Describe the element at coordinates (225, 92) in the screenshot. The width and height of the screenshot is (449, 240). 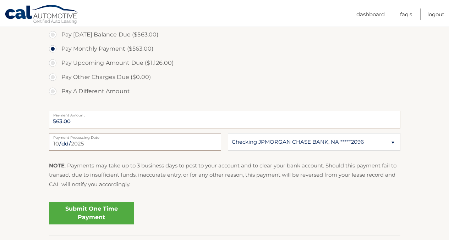
I see `label: Pay A Different Amount` at that location.